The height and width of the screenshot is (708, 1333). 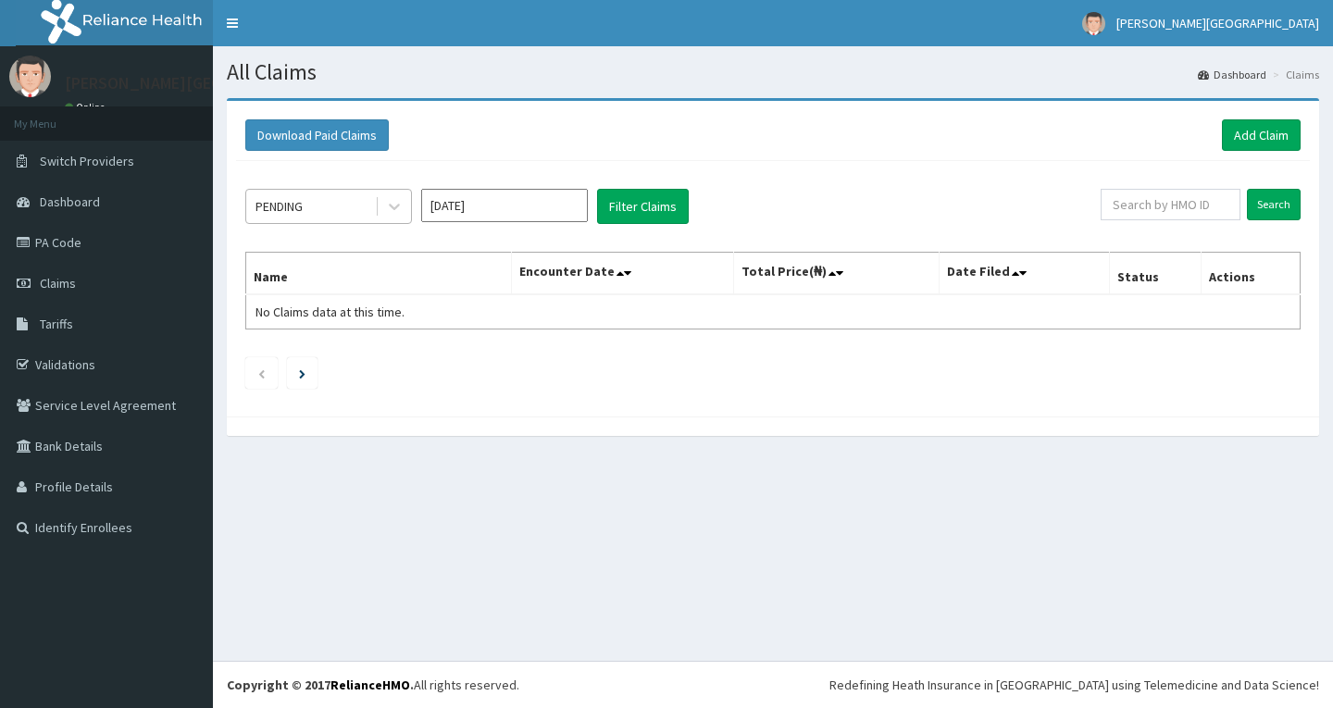 What do you see at coordinates (261, 373) in the screenshot?
I see `a: Previous page` at bounding box center [261, 373].